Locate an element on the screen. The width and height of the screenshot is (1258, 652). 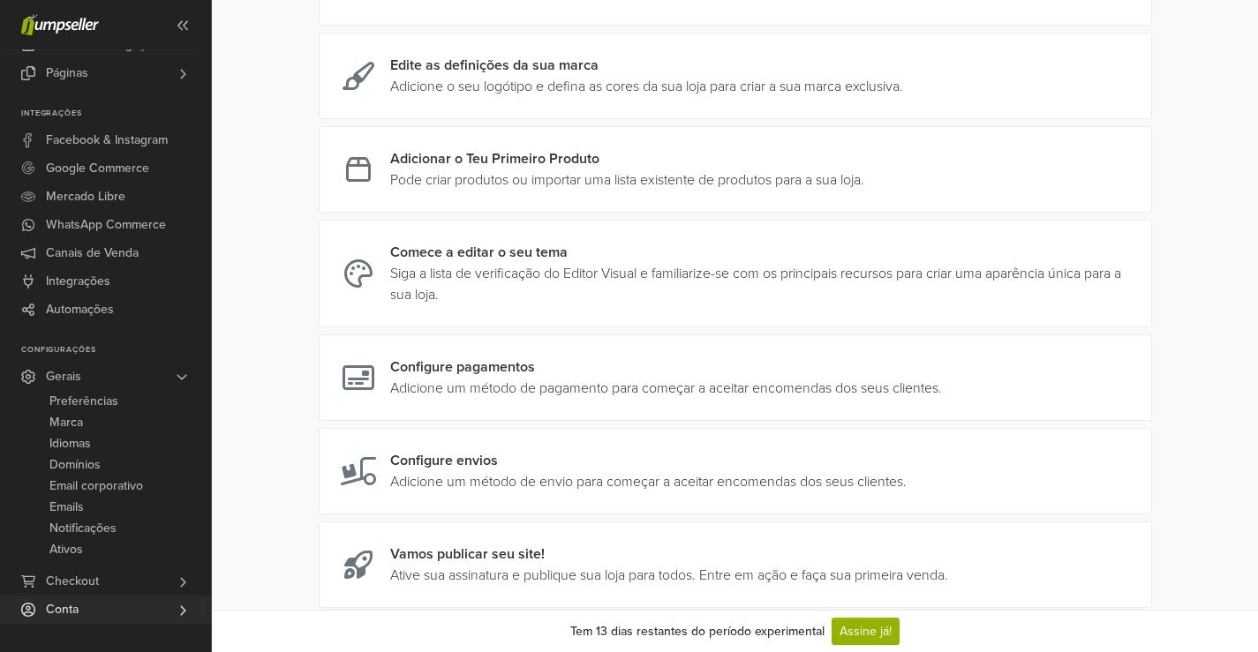
p: Configurações is located at coordinates (116, 350).